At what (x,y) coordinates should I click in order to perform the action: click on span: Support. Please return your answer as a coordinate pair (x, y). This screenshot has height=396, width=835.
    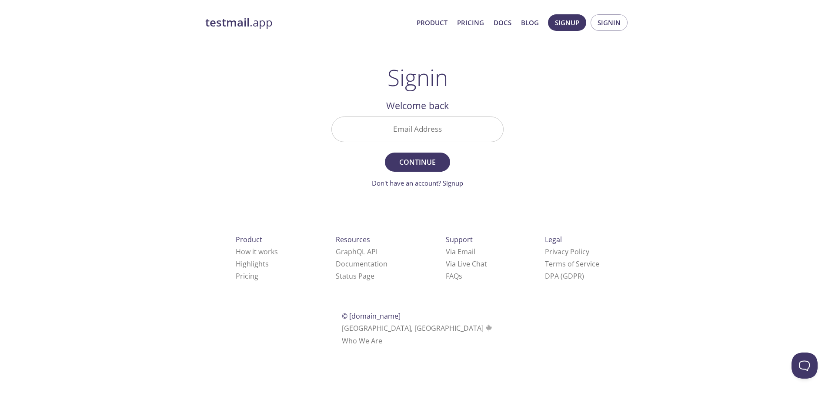
    Looking at the image, I should click on (460, 240).